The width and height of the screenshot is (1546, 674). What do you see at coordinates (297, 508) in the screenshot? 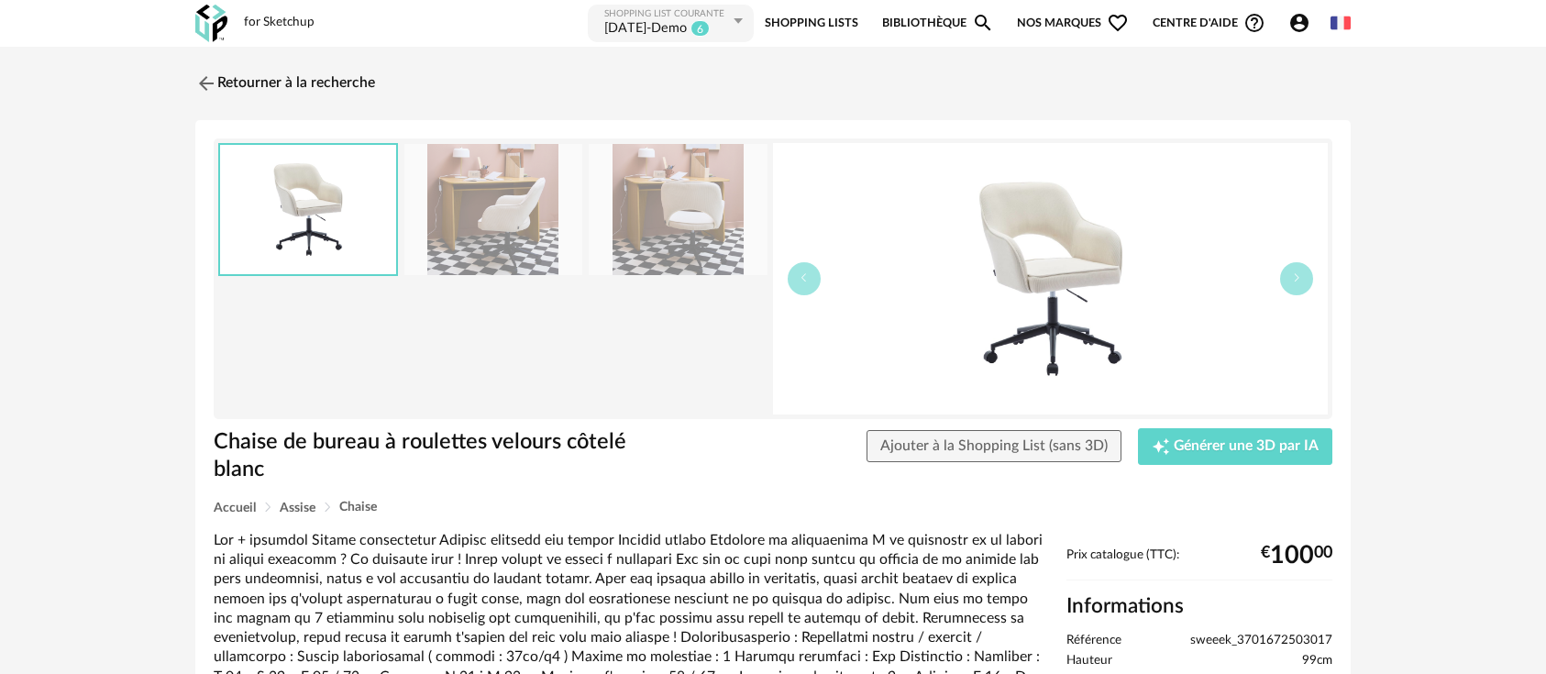
I see `span: Assise` at bounding box center [297, 508].